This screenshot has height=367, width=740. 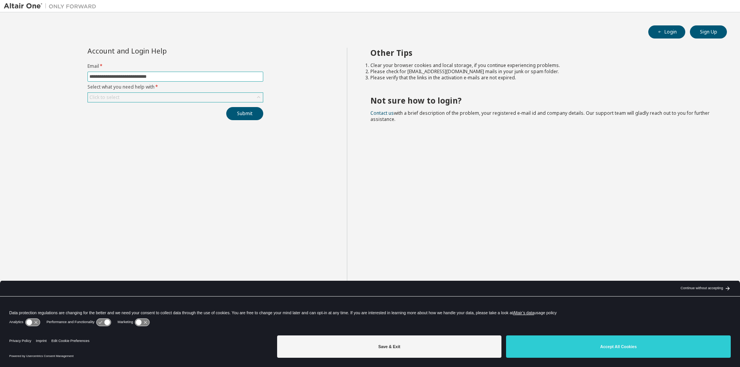 I want to click on button: Sign Up, so click(x=708, y=32).